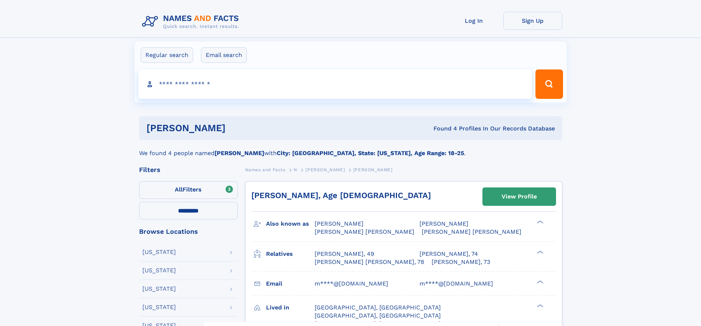 The width and height of the screenshot is (701, 326). What do you see at coordinates (296, 170) in the screenshot?
I see `span: N` at bounding box center [296, 170].